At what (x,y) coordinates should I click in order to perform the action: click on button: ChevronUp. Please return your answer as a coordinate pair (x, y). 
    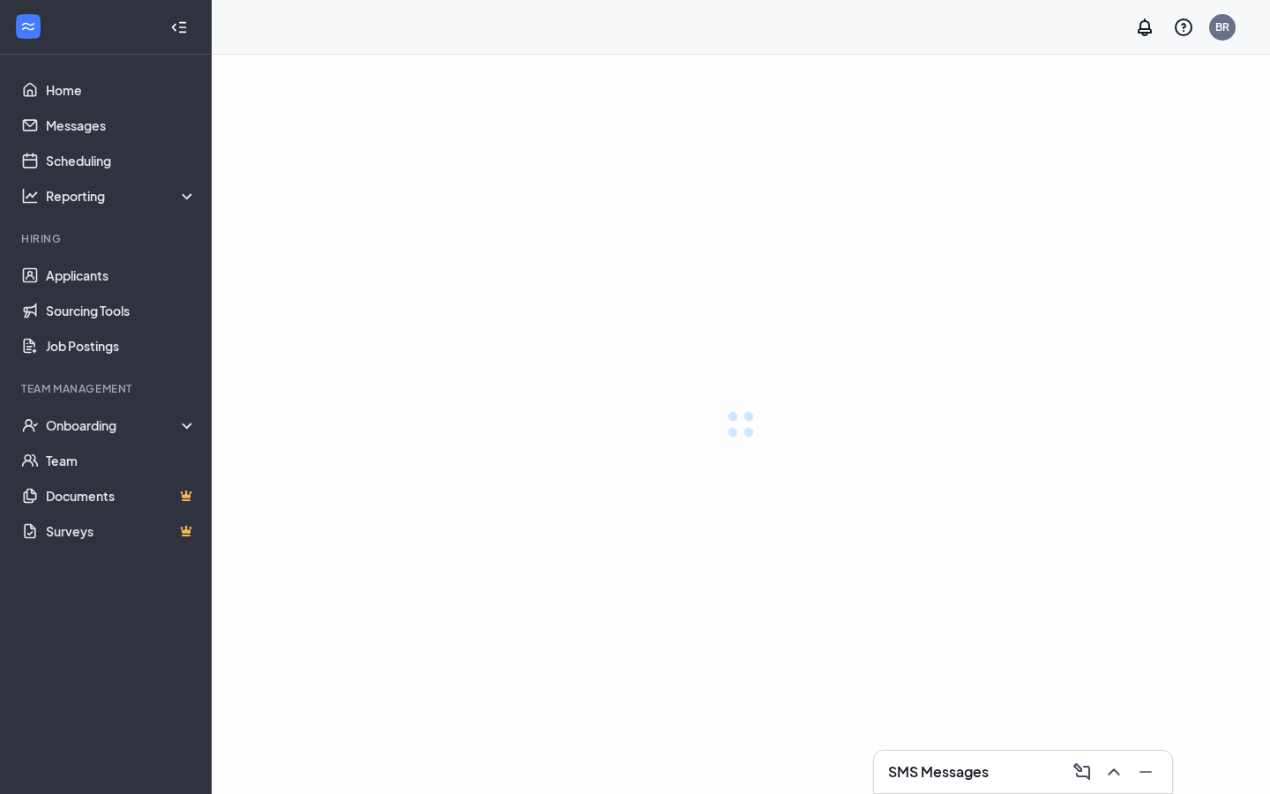
    Looking at the image, I should click on (1112, 772).